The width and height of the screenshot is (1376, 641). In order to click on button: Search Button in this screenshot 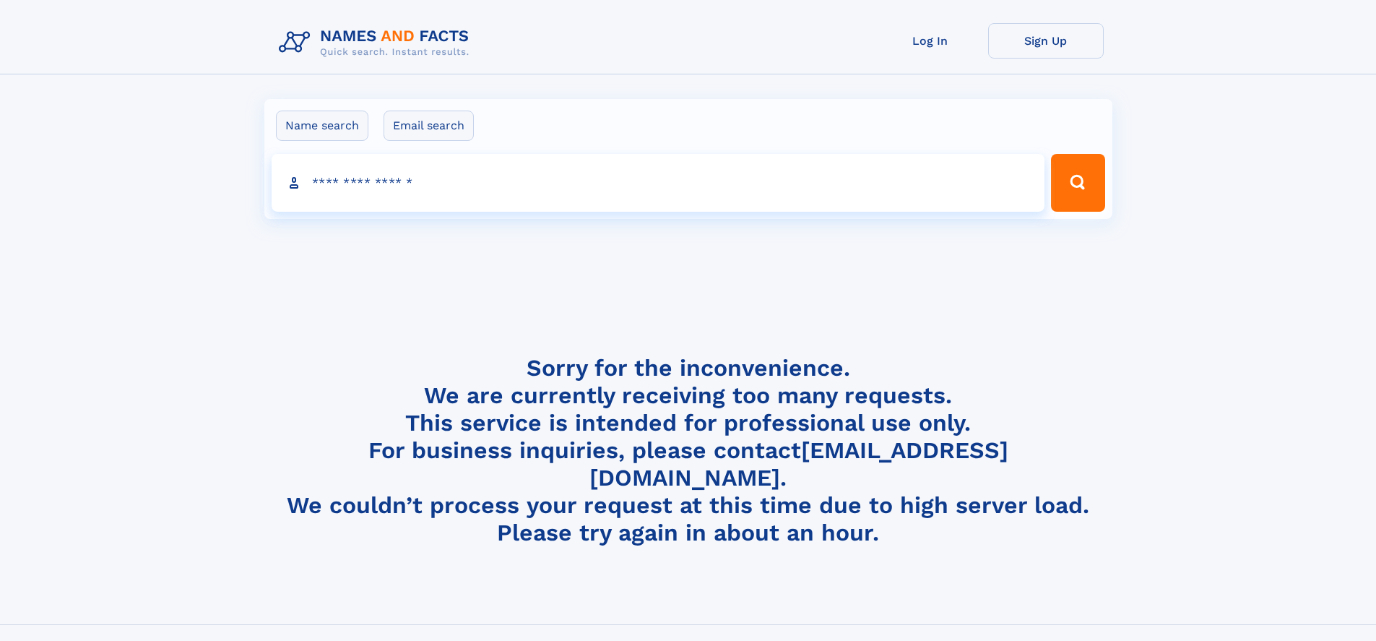, I will do `click(1078, 183)`.